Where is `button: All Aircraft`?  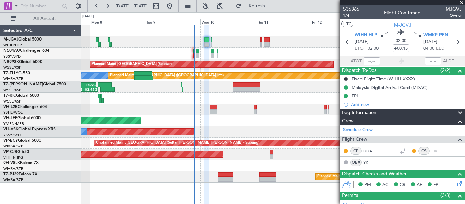 button: All Aircraft is located at coordinates (41, 19).